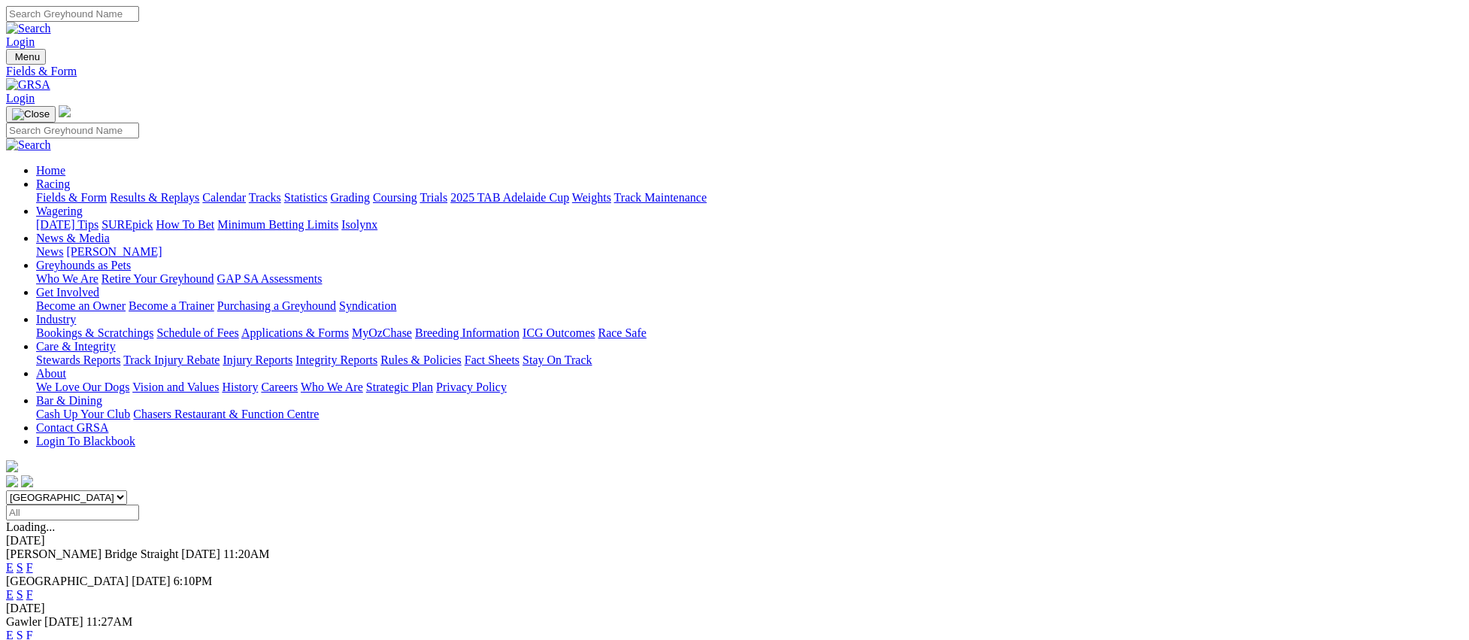 The width and height of the screenshot is (1469, 640). I want to click on a: Tracks, so click(265, 197).